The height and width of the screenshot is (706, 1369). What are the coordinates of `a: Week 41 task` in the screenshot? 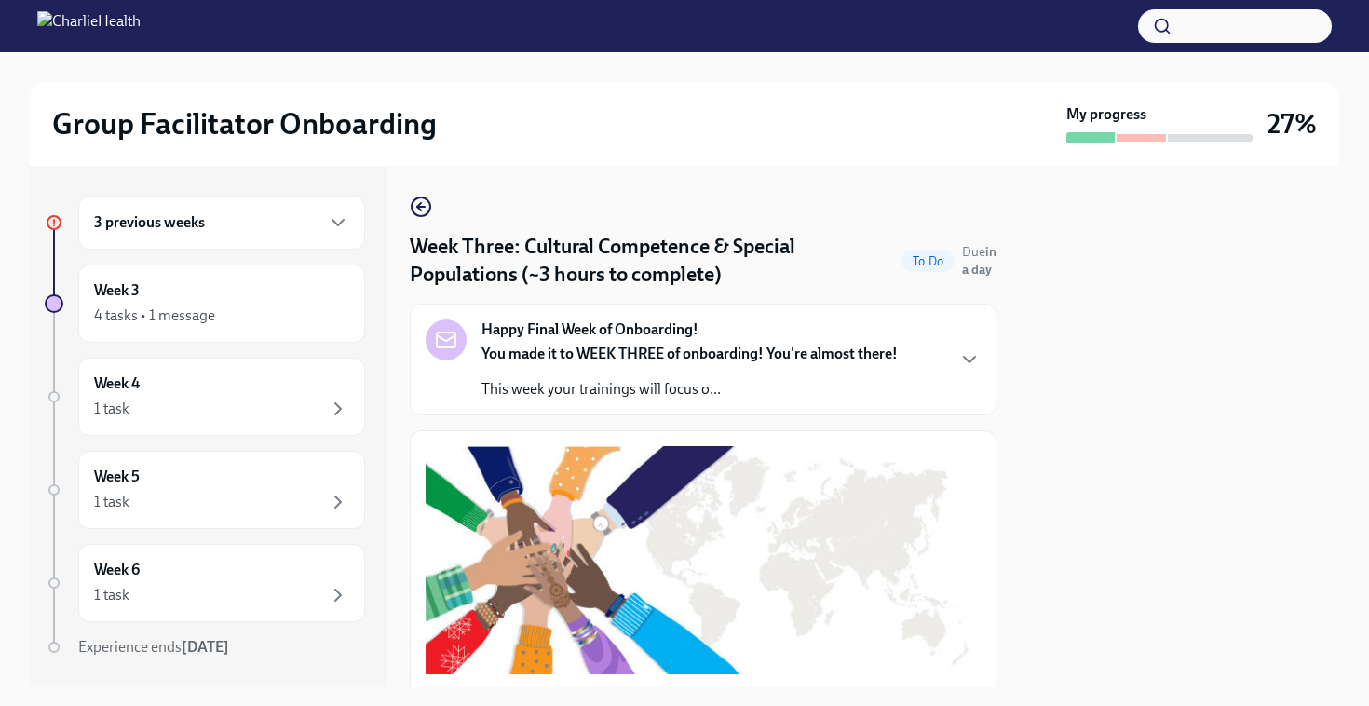 It's located at (205, 397).